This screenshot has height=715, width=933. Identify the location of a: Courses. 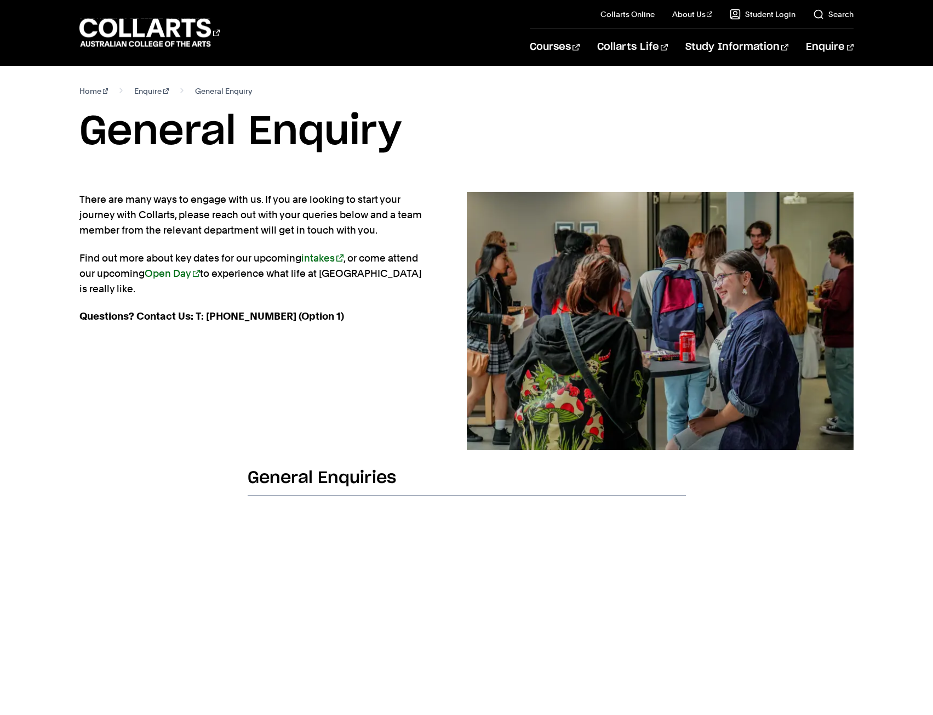
(555, 47).